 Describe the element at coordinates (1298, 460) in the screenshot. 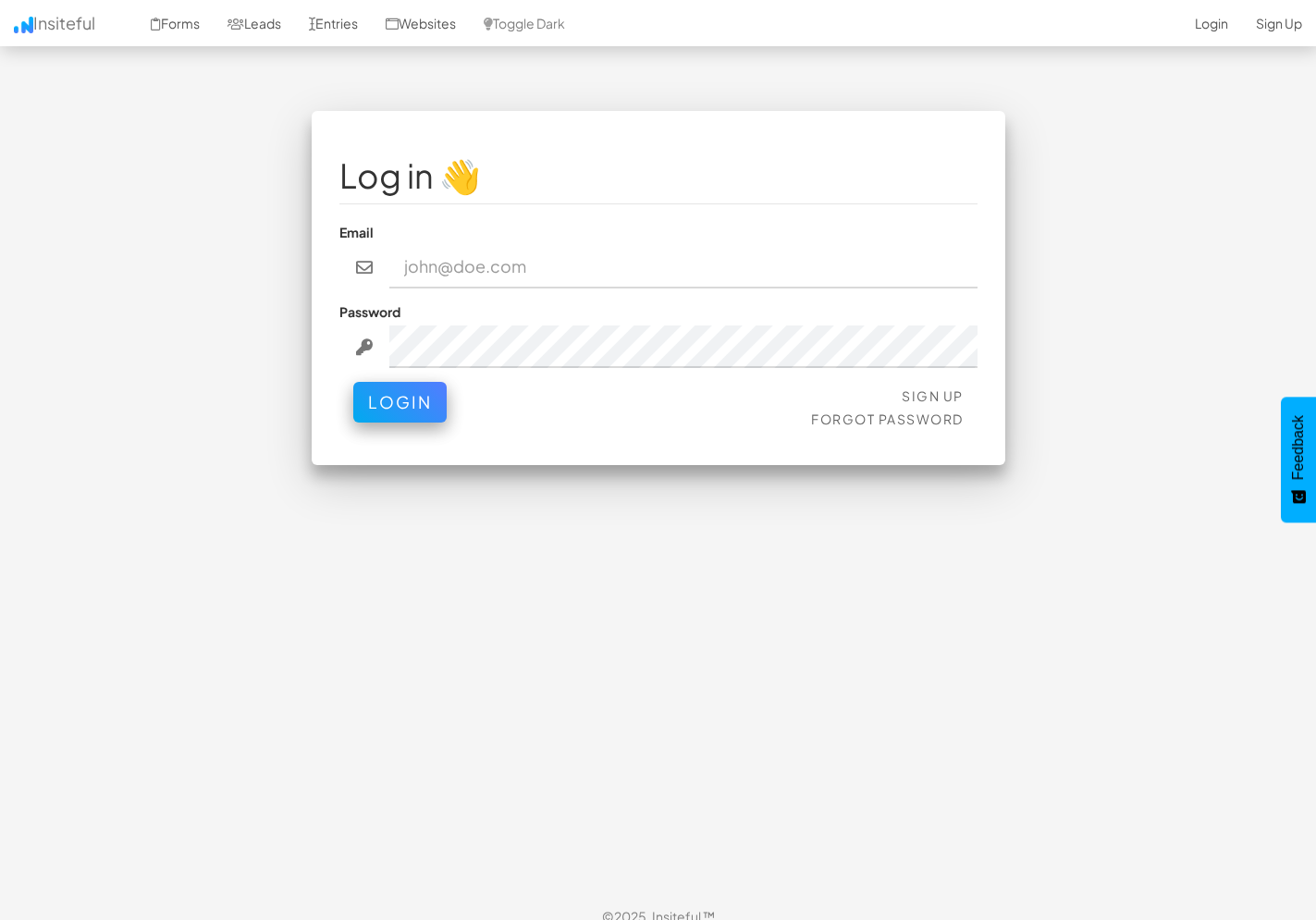

I see `button: Feedback - Show survey` at that location.